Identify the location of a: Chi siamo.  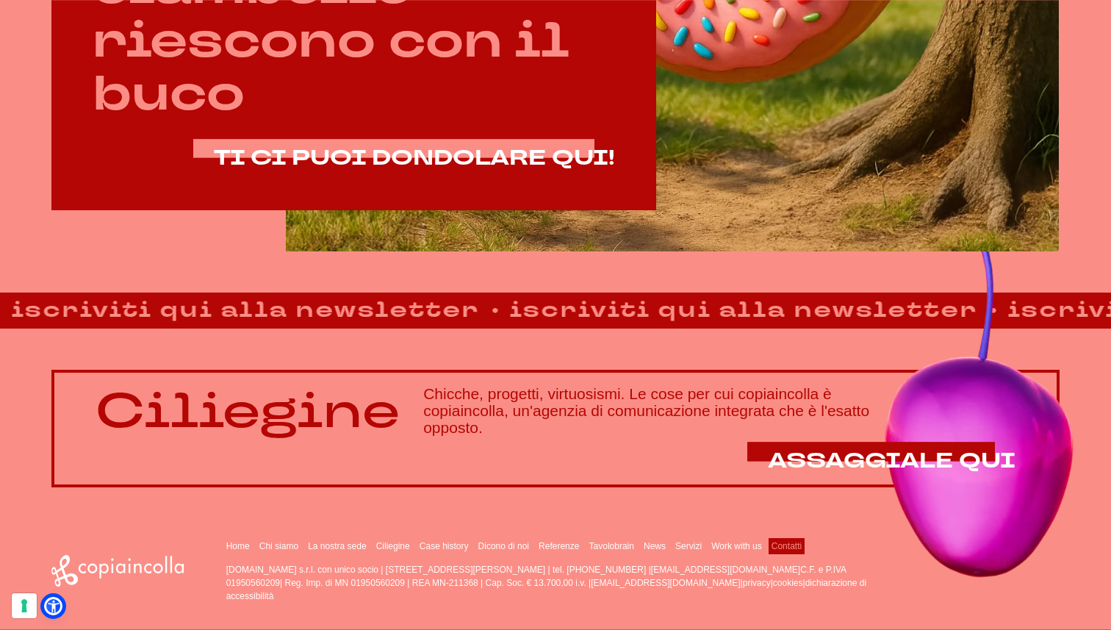
(278, 546).